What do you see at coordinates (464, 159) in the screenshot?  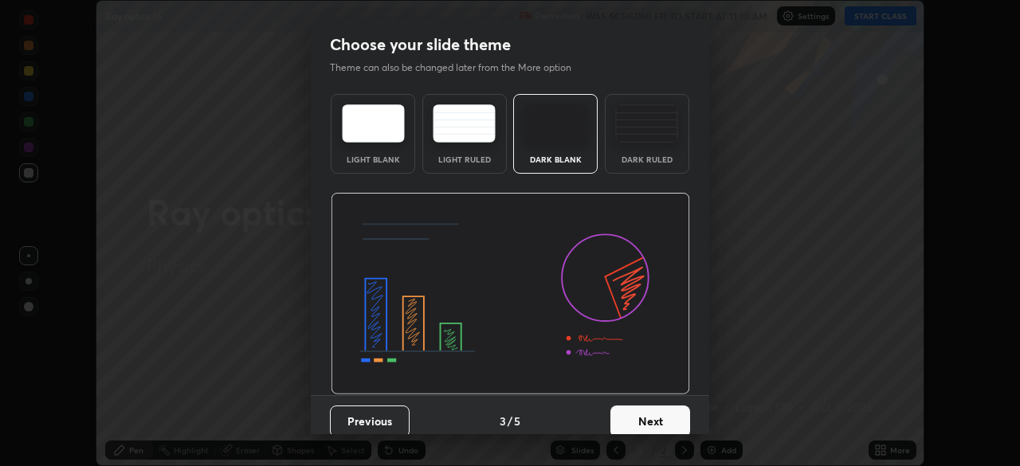 I see `div: Light Ruled` at bounding box center [464, 159].